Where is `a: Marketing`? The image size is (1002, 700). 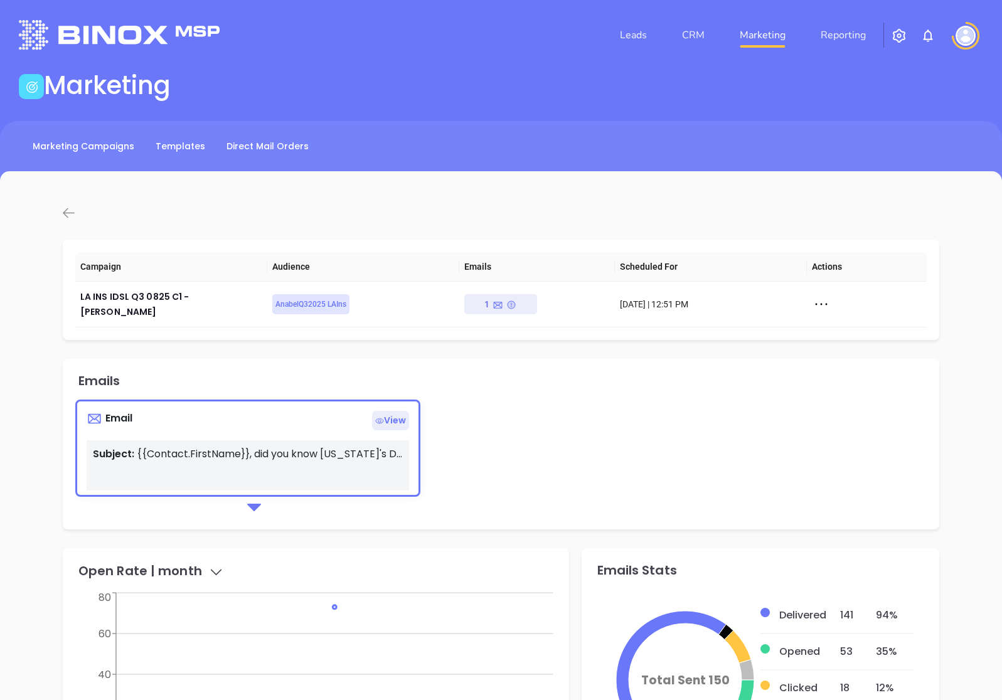
a: Marketing is located at coordinates (762, 35).